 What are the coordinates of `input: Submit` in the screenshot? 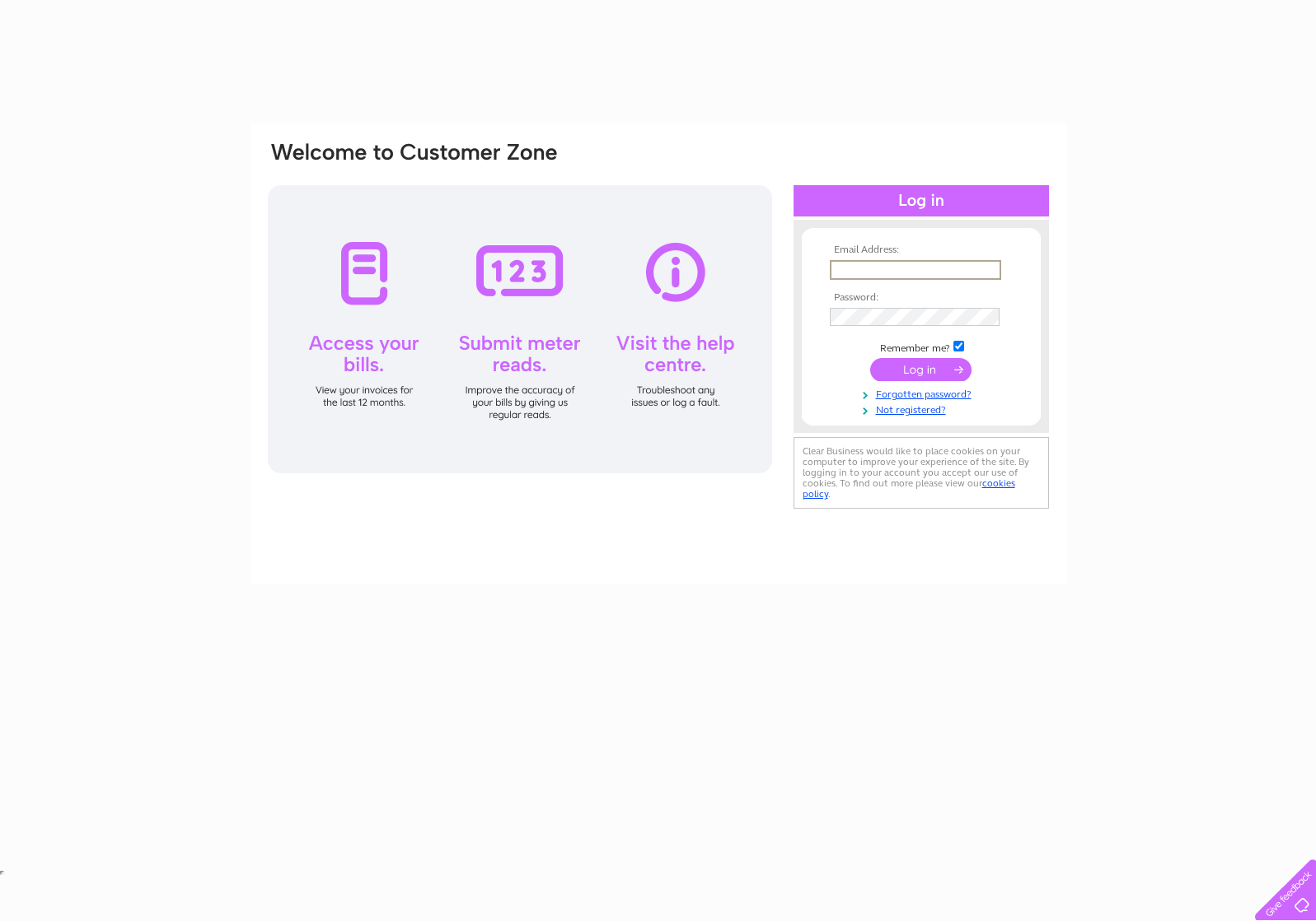 It's located at (921, 370).